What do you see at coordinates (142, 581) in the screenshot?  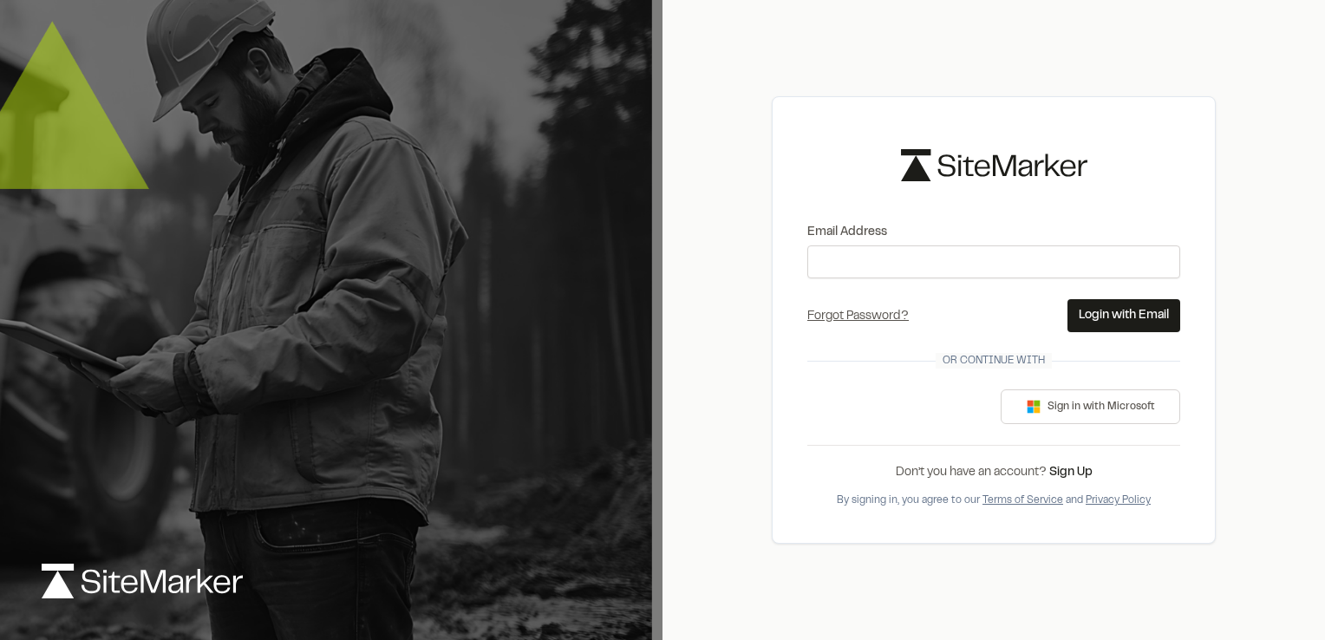 I see `img: logo-white-rebrand.svg` at bounding box center [142, 581].